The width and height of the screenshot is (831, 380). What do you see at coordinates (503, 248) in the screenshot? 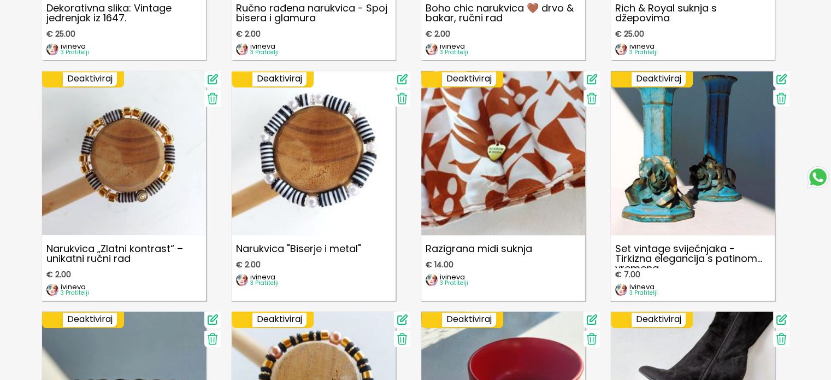
I see `p: Razigrana midi suknja` at bounding box center [503, 248].